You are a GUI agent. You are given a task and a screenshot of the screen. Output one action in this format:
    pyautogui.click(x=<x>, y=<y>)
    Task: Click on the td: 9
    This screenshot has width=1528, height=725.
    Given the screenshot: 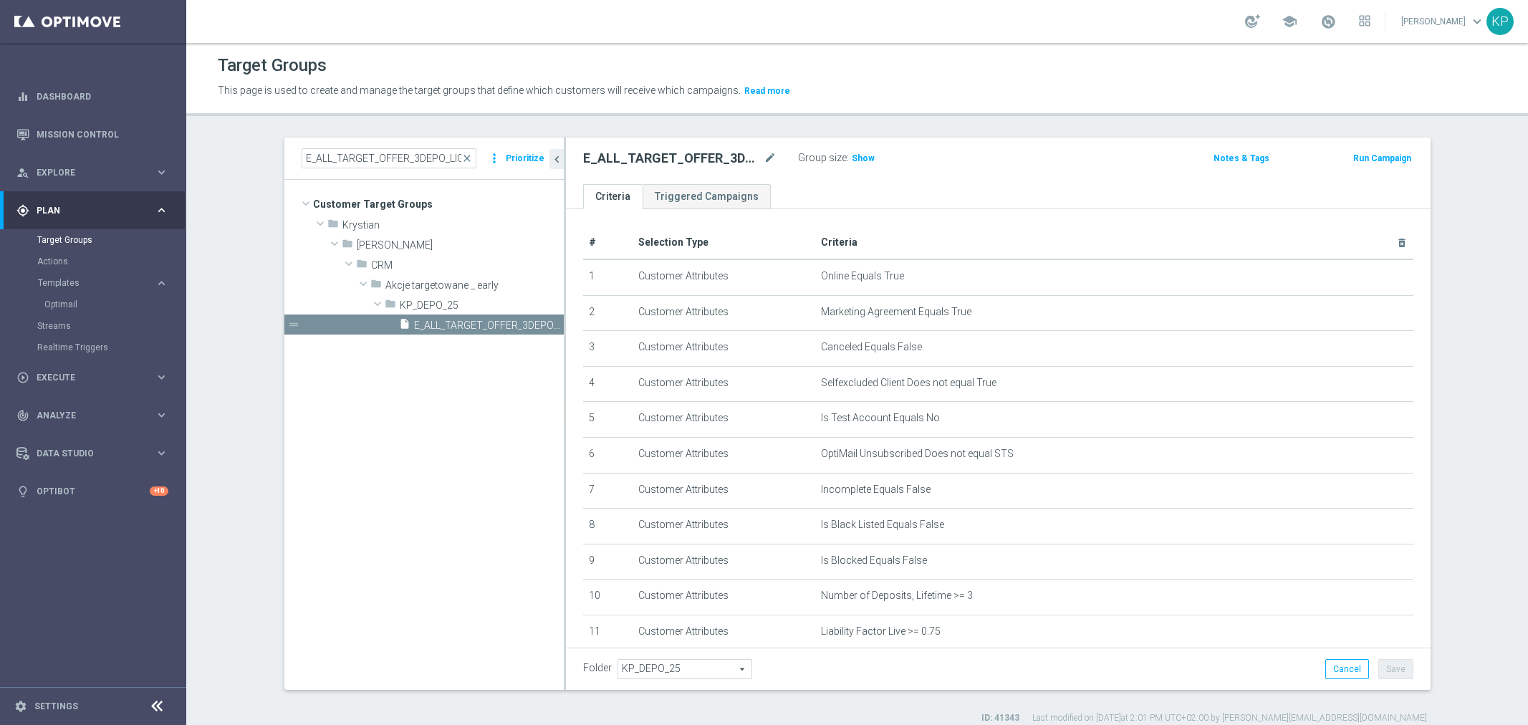 What is the action you would take?
    pyautogui.click(x=608, y=562)
    